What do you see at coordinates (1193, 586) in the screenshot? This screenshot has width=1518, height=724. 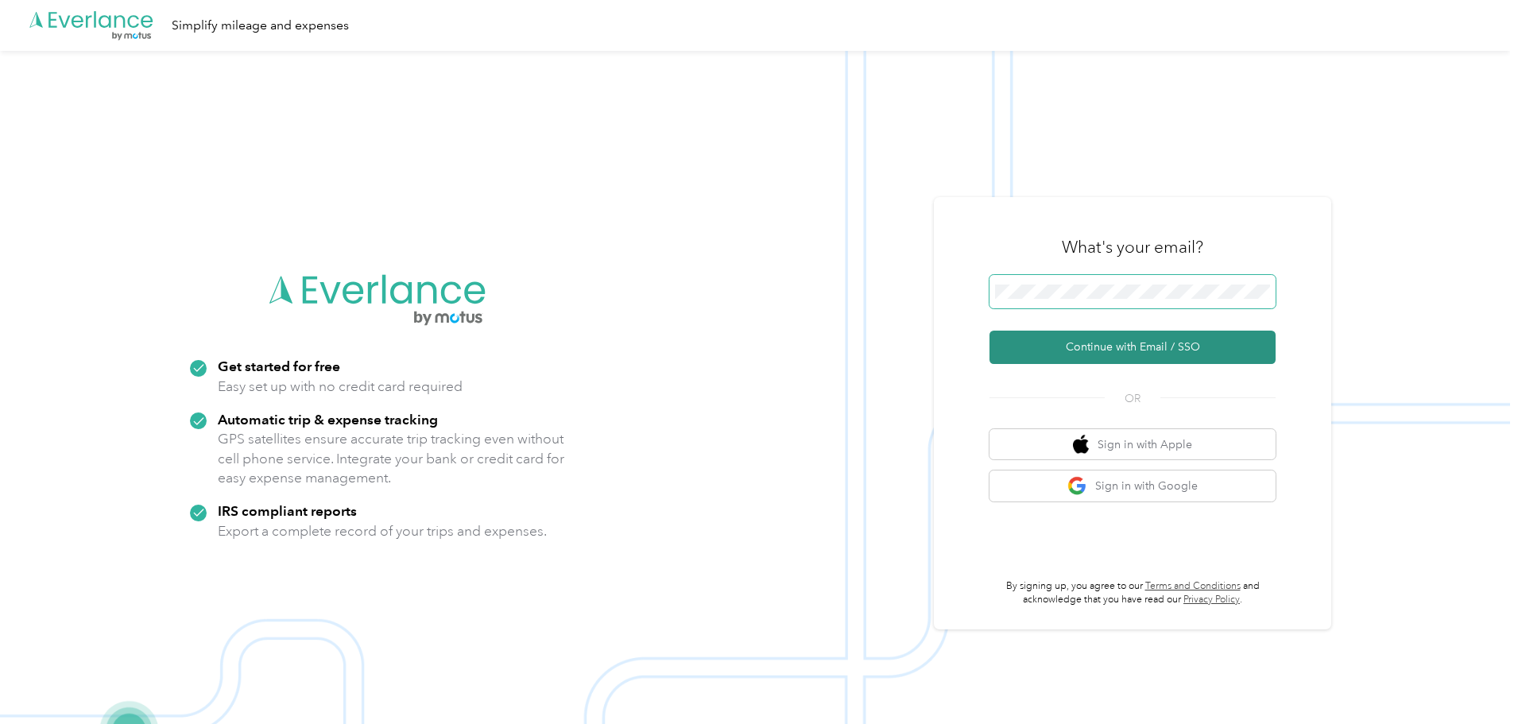 I see `a: Terms and Conditions` at bounding box center [1193, 586].